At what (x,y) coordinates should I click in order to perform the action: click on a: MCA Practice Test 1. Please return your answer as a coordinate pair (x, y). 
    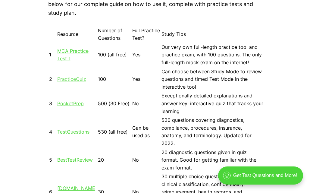
    Looking at the image, I should click on (73, 55).